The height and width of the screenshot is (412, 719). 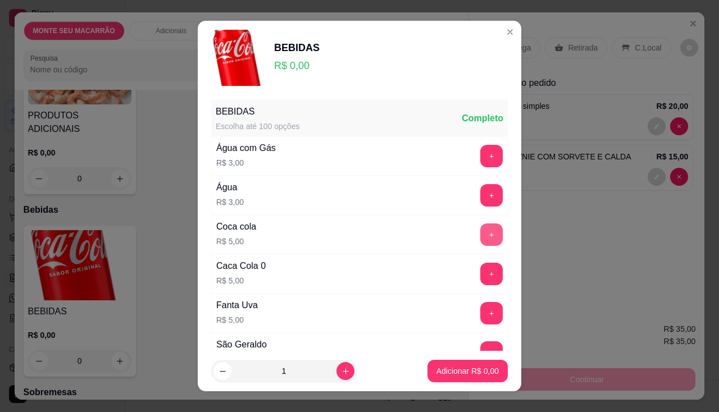 What do you see at coordinates (222, 371) in the screenshot?
I see `button: decrease-product-quantity` at bounding box center [222, 371].